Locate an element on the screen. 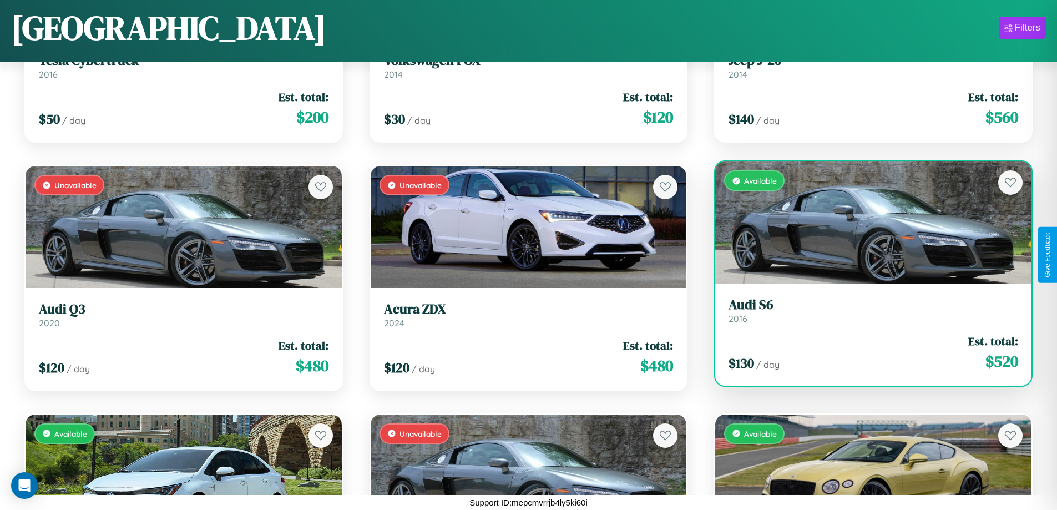  a: Tesla Cybertruck2016 is located at coordinates (184, 66).